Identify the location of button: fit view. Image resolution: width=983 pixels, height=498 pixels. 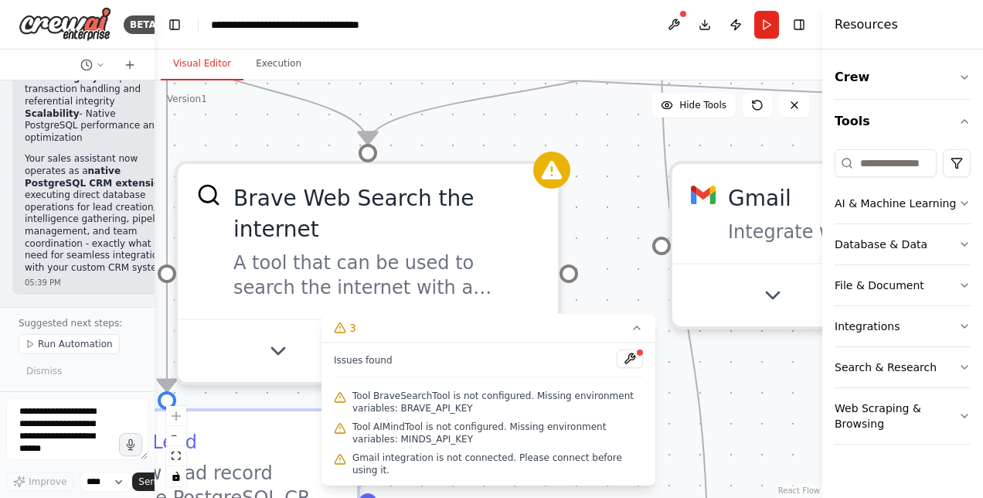
(176, 456).